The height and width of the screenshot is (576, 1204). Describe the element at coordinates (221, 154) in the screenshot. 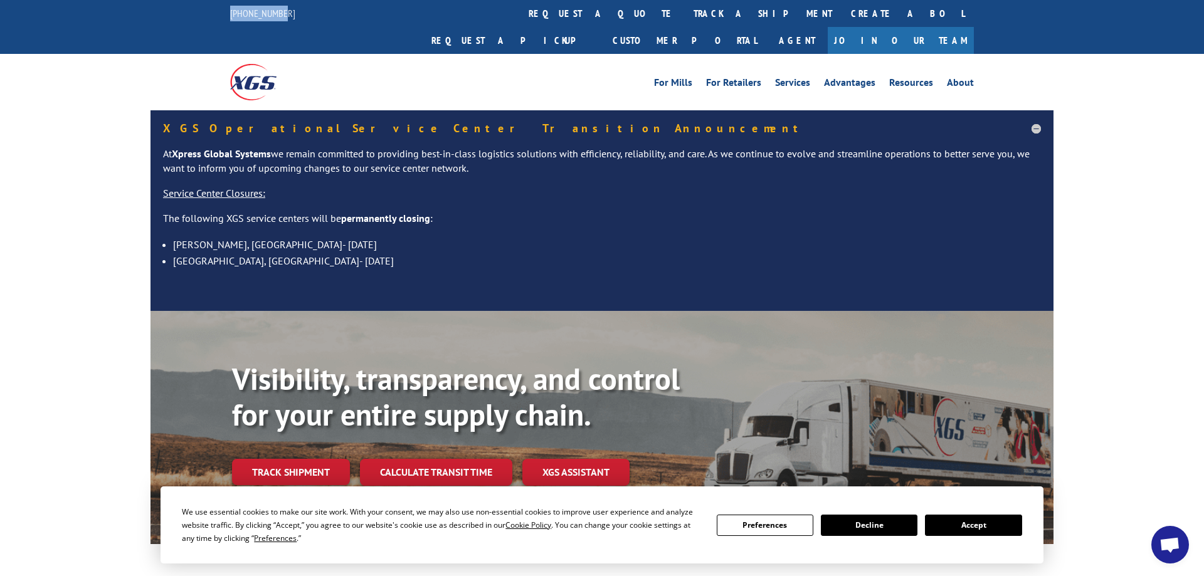

I see `strong: Xpress Global Systems` at that location.